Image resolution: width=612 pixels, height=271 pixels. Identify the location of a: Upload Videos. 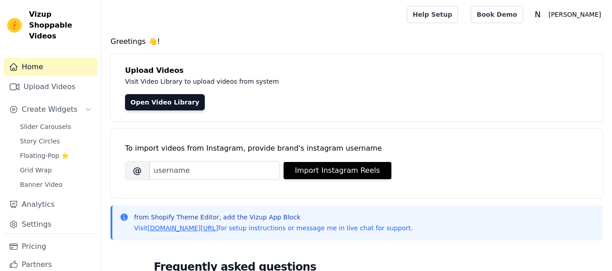
(50, 87).